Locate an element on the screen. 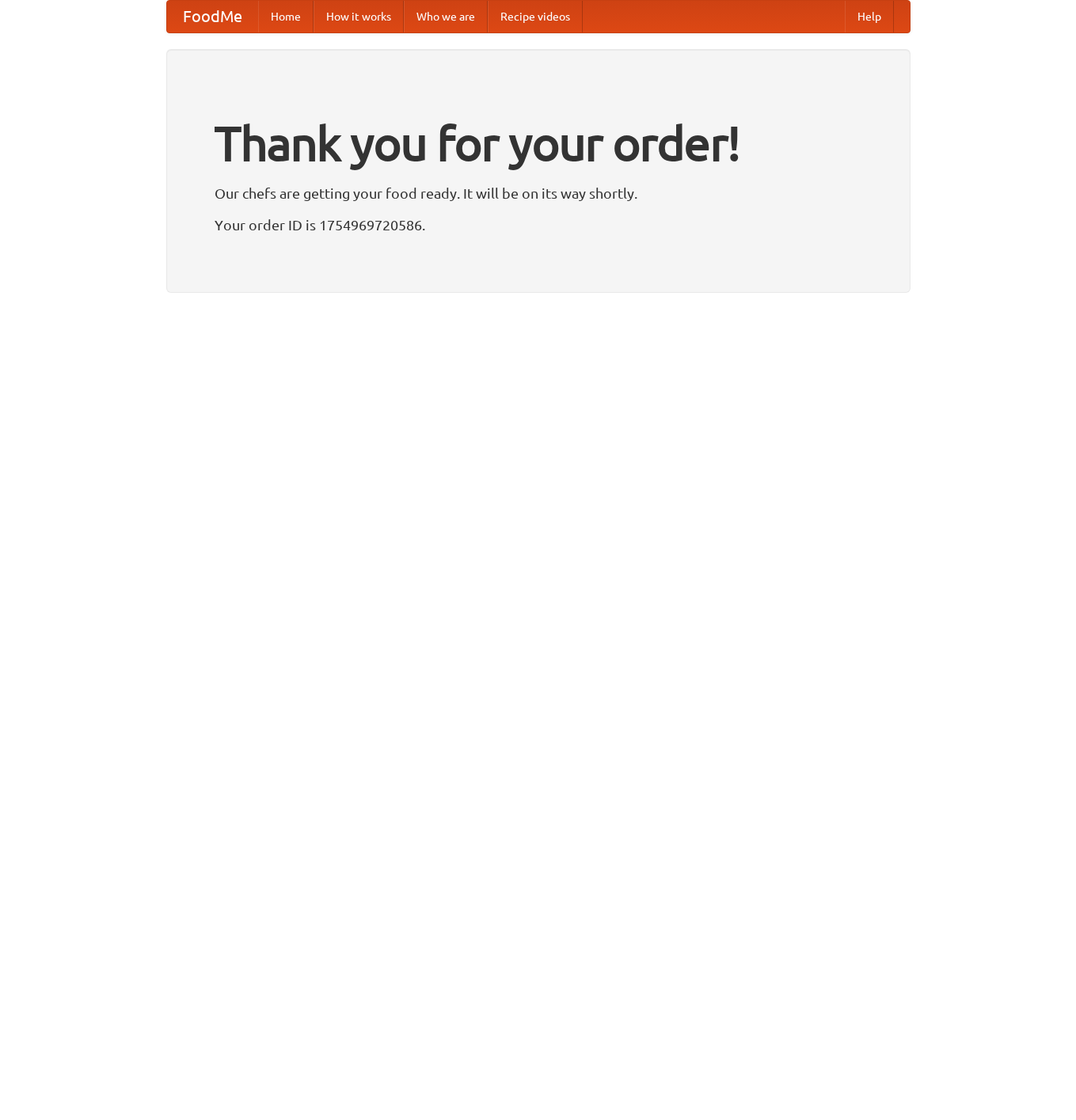  h1: Thank you for your order! is located at coordinates (538, 143).